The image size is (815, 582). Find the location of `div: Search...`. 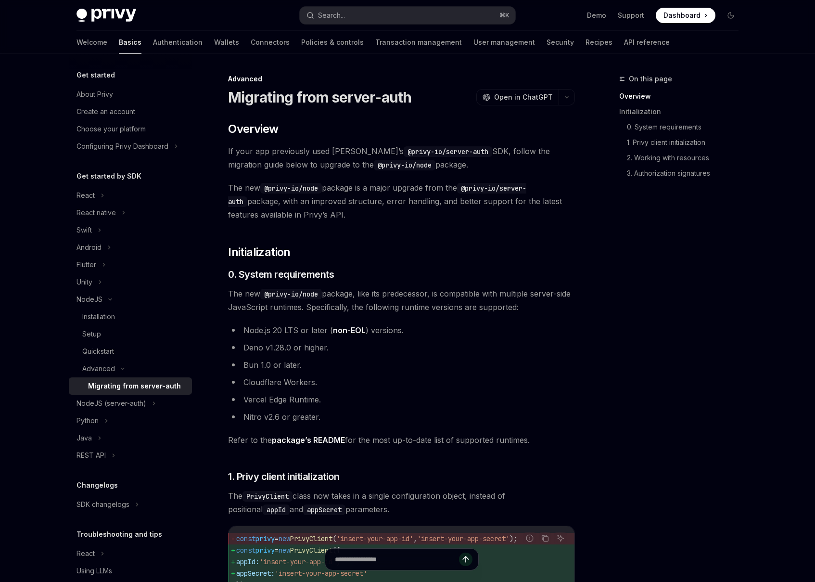

div: Search... is located at coordinates (332, 15).